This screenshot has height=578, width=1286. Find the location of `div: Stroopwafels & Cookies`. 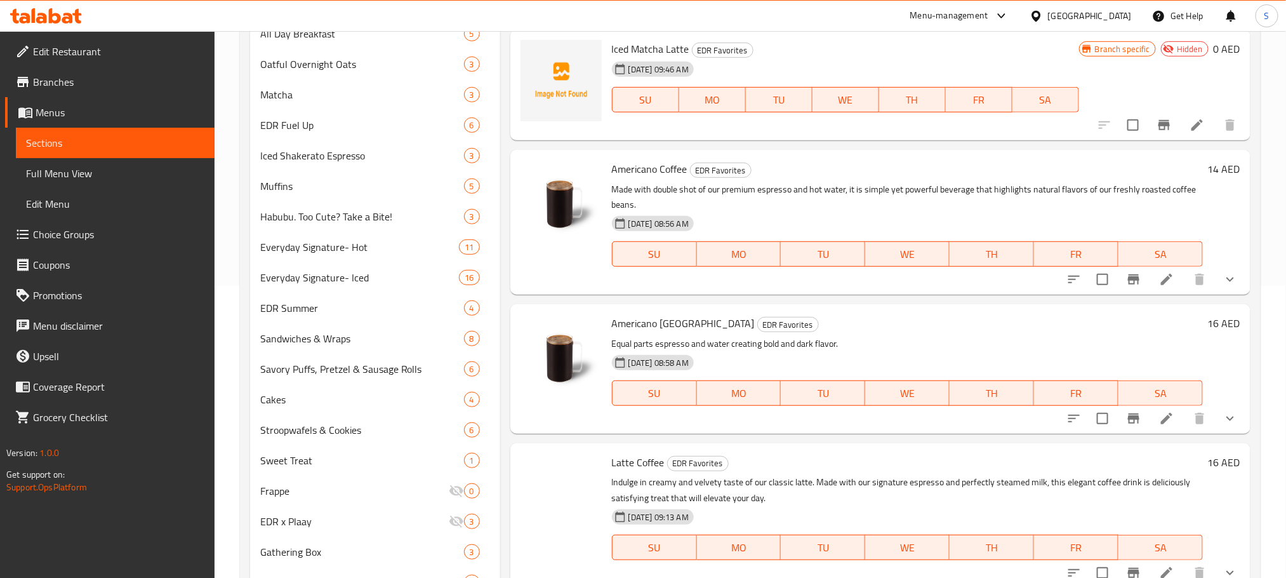

div: Stroopwafels & Cookies is located at coordinates (362, 430).